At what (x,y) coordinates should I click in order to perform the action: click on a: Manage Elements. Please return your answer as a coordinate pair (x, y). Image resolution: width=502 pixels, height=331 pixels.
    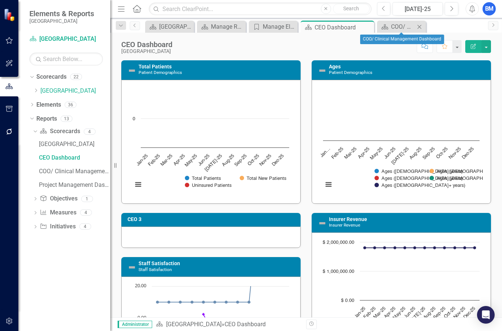
    Looking at the image, I should click on (273, 26).